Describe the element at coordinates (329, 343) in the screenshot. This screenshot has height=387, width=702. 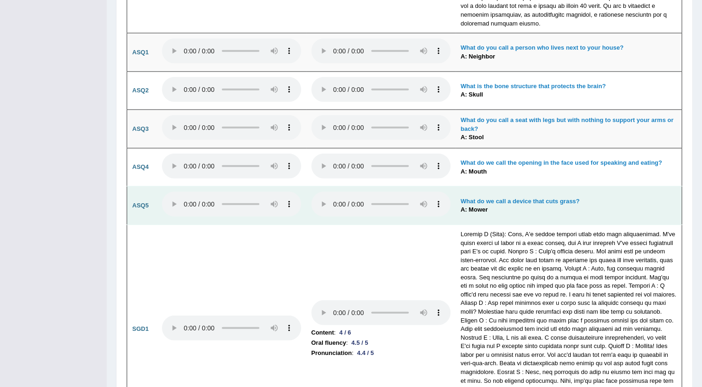
I see `b: Oral fluency` at that location.